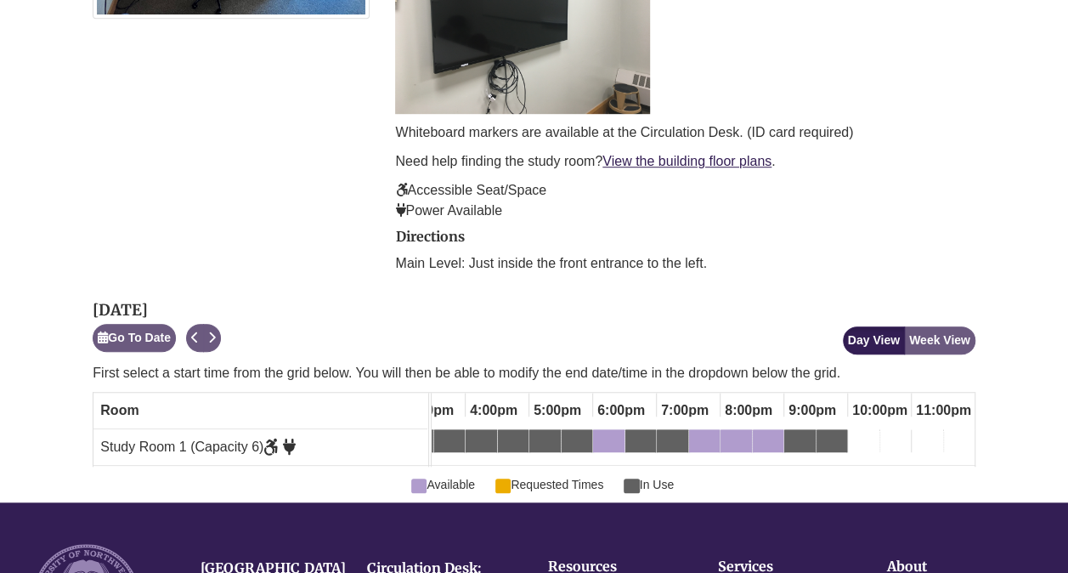 This screenshot has height=573, width=1068. What do you see at coordinates (558, 411) in the screenshot?
I see `span: 5:00pm` at bounding box center [558, 411].